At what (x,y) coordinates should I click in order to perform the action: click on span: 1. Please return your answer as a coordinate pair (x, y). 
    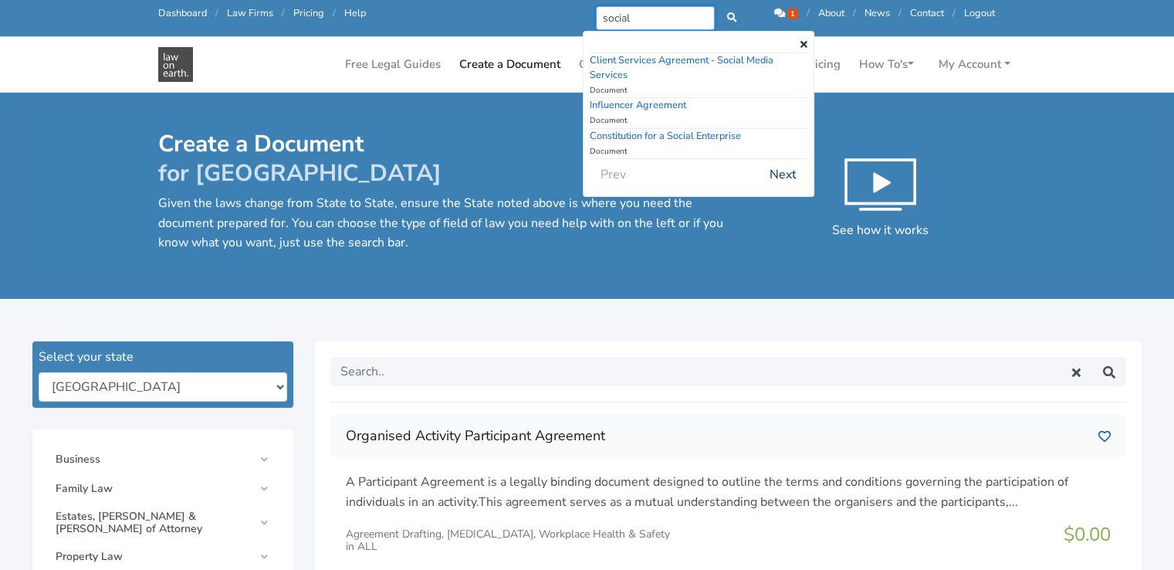
    Looking at the image, I should click on (793, 14).